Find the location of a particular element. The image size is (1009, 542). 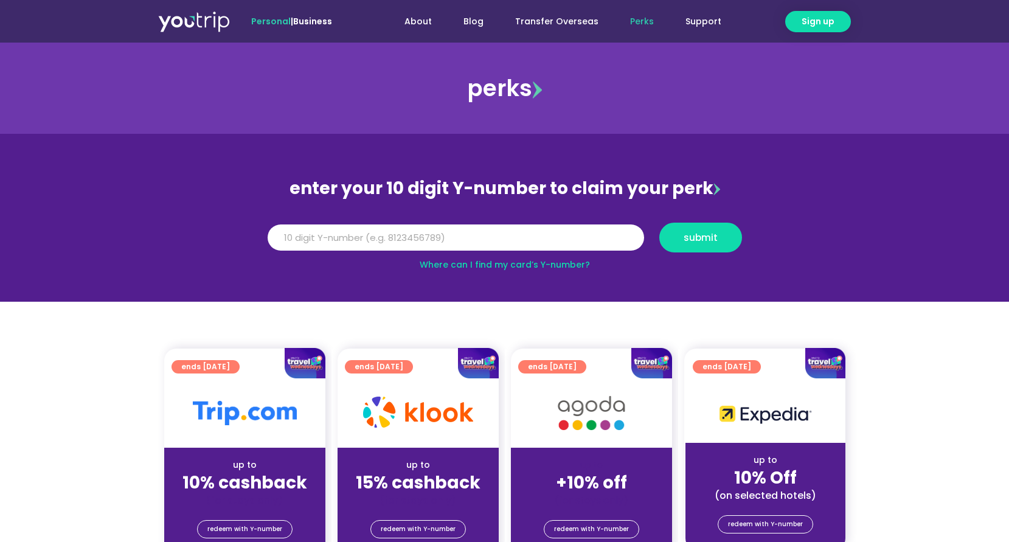

strong: +10% off is located at coordinates (591, 482).